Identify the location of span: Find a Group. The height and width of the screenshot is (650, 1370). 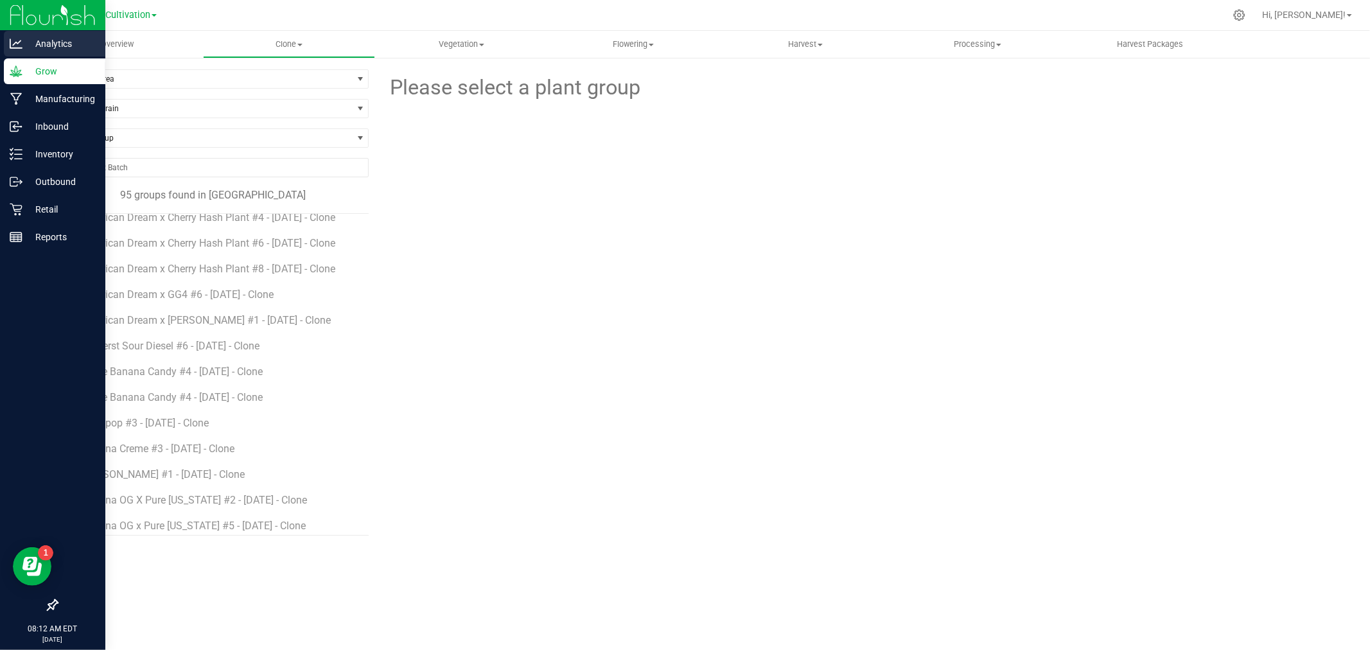
(204, 138).